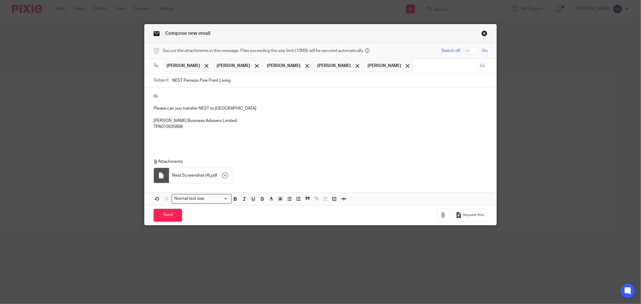  What do you see at coordinates (188, 33) in the screenshot?
I see `span: Compose new email` at bounding box center [188, 33].